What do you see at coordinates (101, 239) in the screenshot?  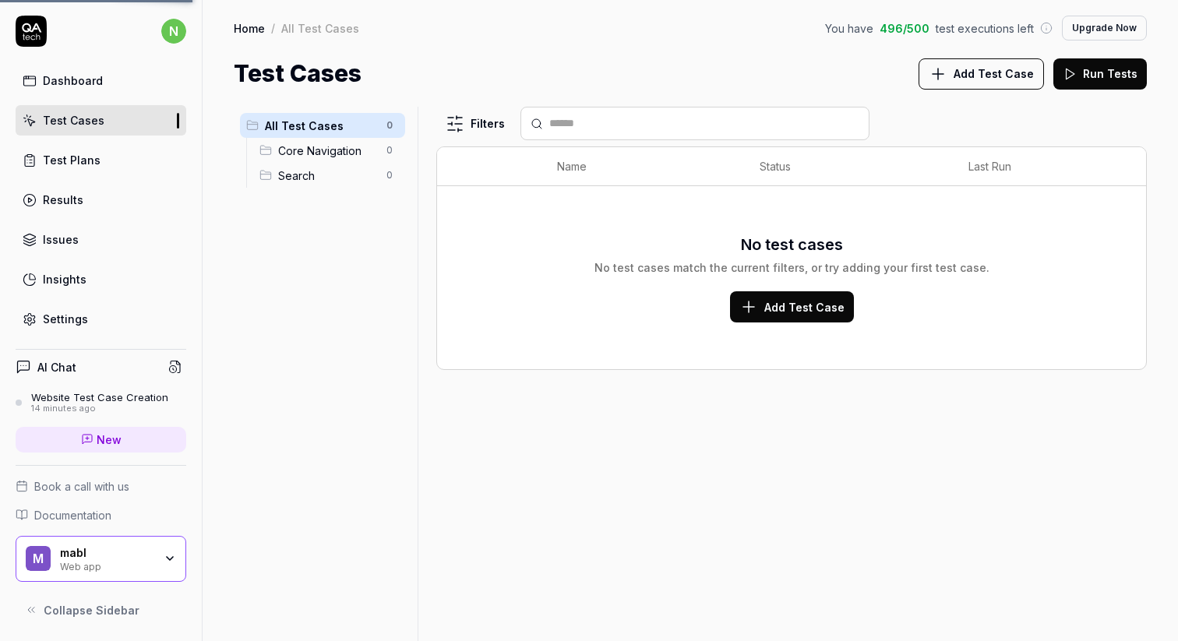 I see `a: Issues` at bounding box center [101, 239].